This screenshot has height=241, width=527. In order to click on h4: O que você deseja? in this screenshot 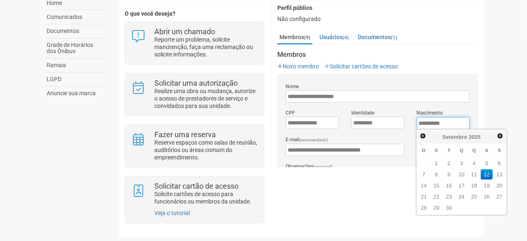, I will do `click(194, 14)`.